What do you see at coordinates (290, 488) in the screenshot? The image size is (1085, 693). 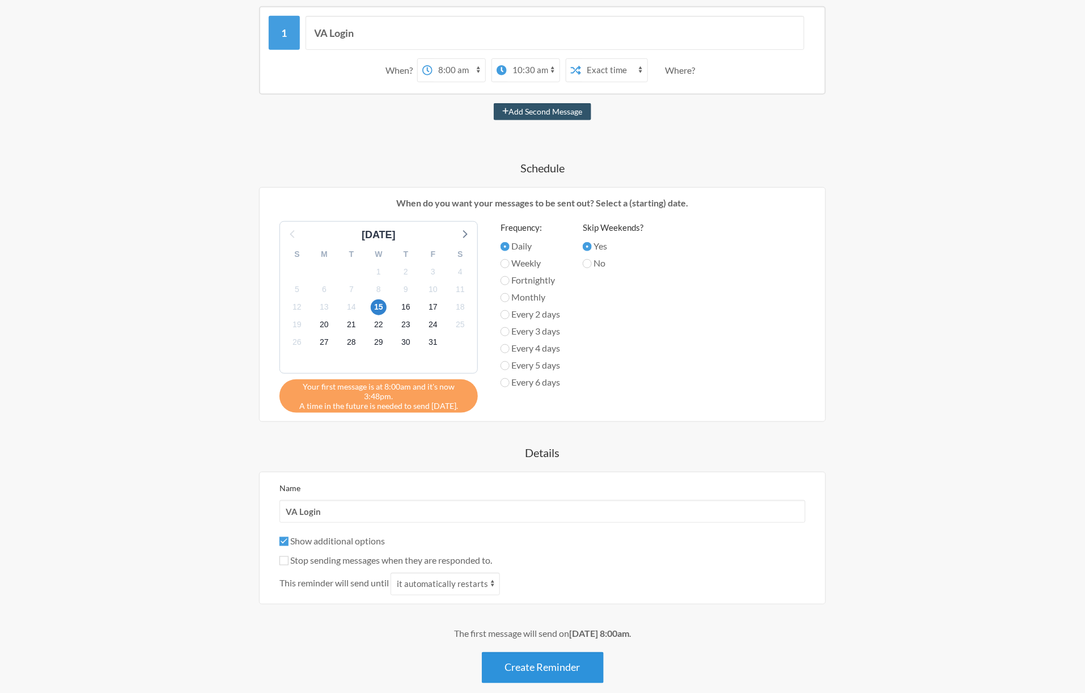 I see `label: Name` at bounding box center [290, 488].